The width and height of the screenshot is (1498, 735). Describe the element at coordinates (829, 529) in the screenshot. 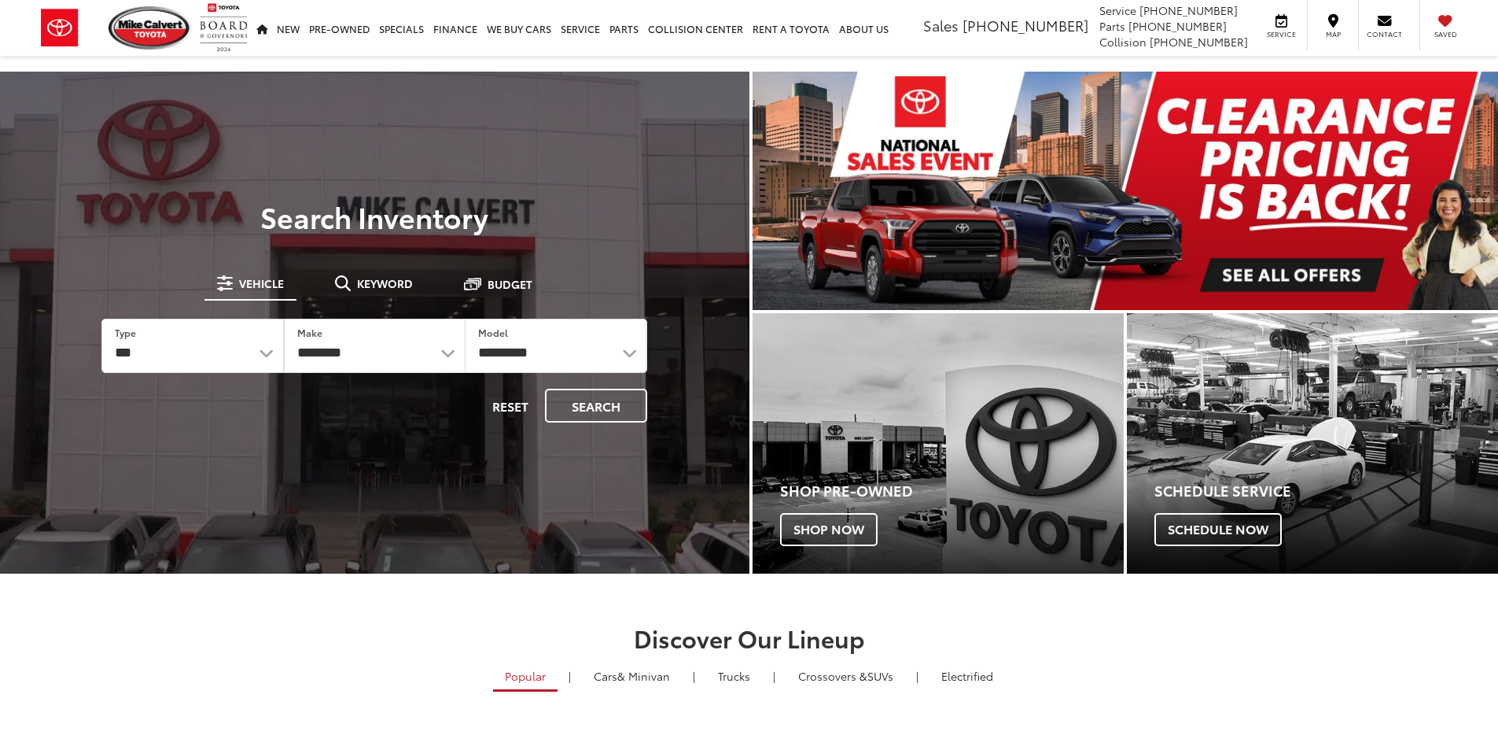

I see `span: Shop Now` at that location.